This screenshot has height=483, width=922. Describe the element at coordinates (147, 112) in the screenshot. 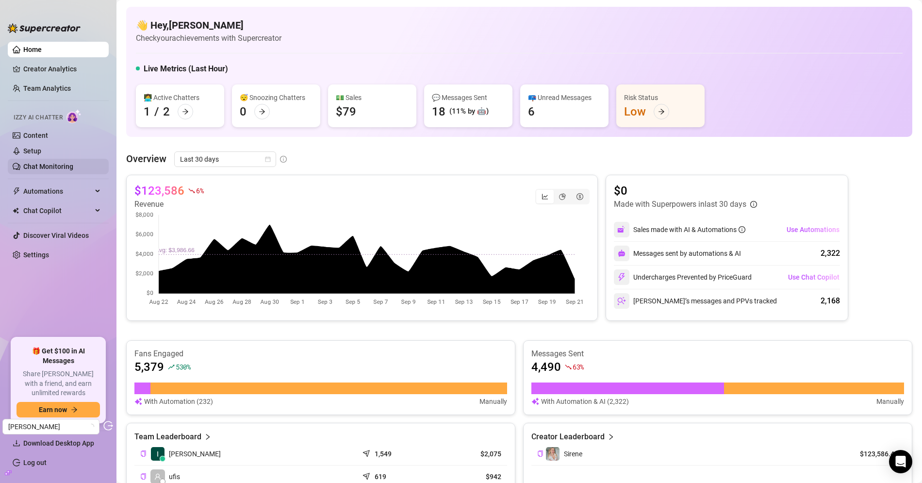

I see `div: 1` at that location.